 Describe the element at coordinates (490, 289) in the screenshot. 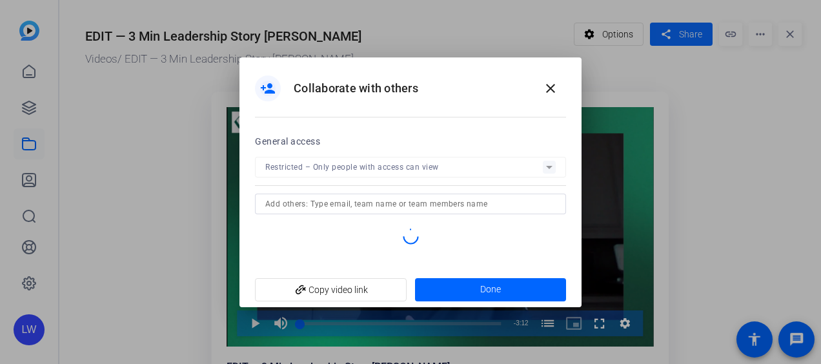

I see `span: Done` at that location.